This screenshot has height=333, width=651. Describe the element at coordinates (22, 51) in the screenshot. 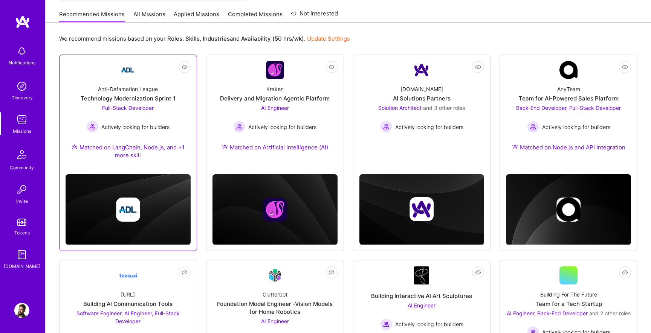

I see `img: bell` at that location.